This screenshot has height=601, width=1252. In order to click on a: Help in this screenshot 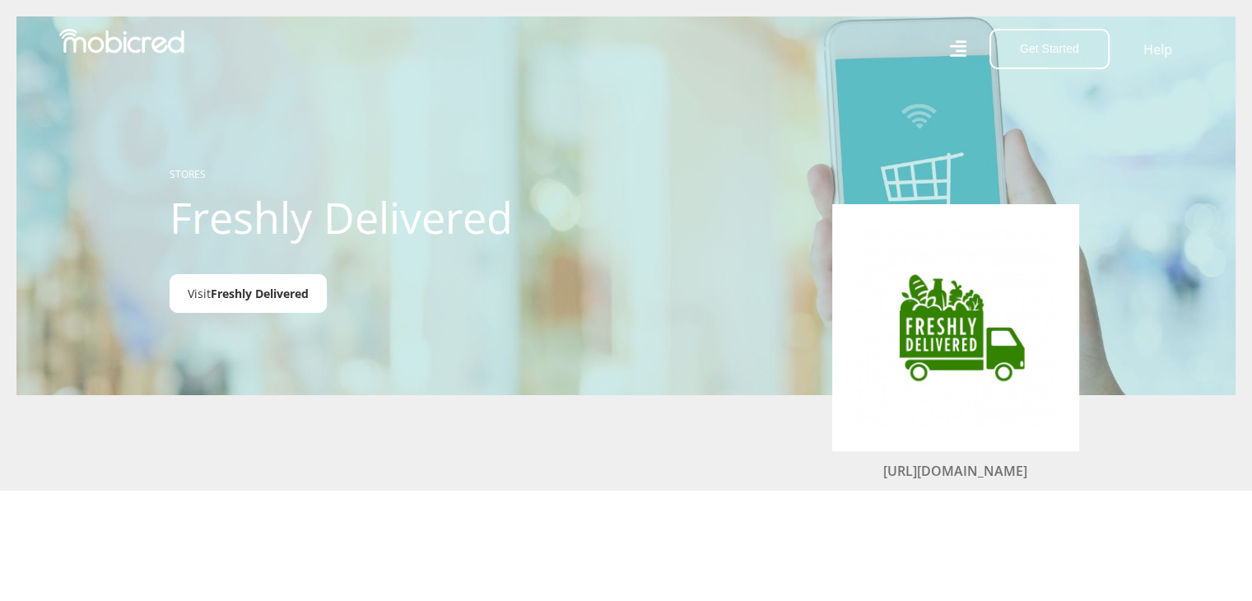, I will do `click(1158, 49)`.